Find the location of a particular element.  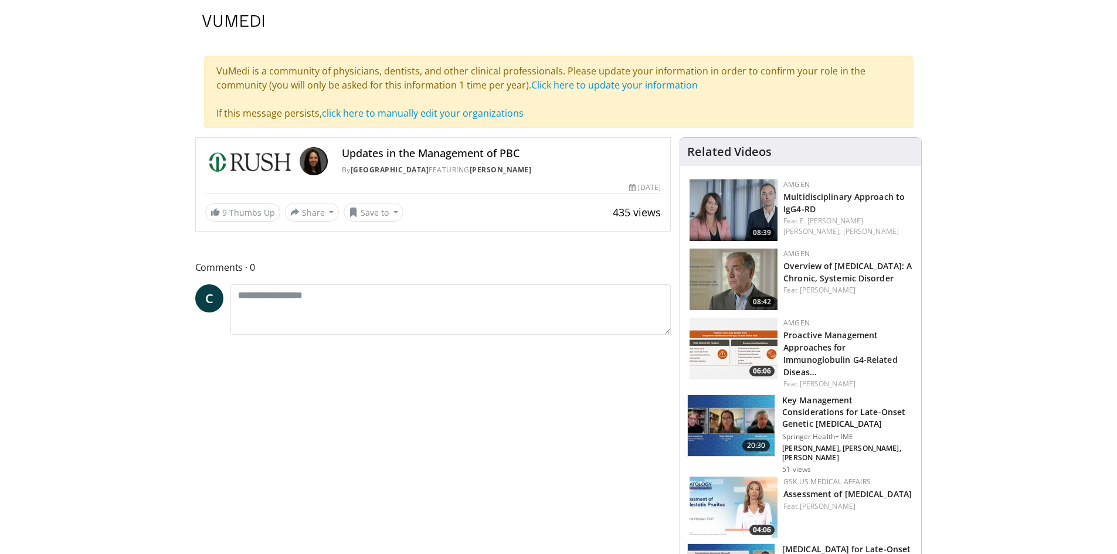

a: C is located at coordinates (209, 298).